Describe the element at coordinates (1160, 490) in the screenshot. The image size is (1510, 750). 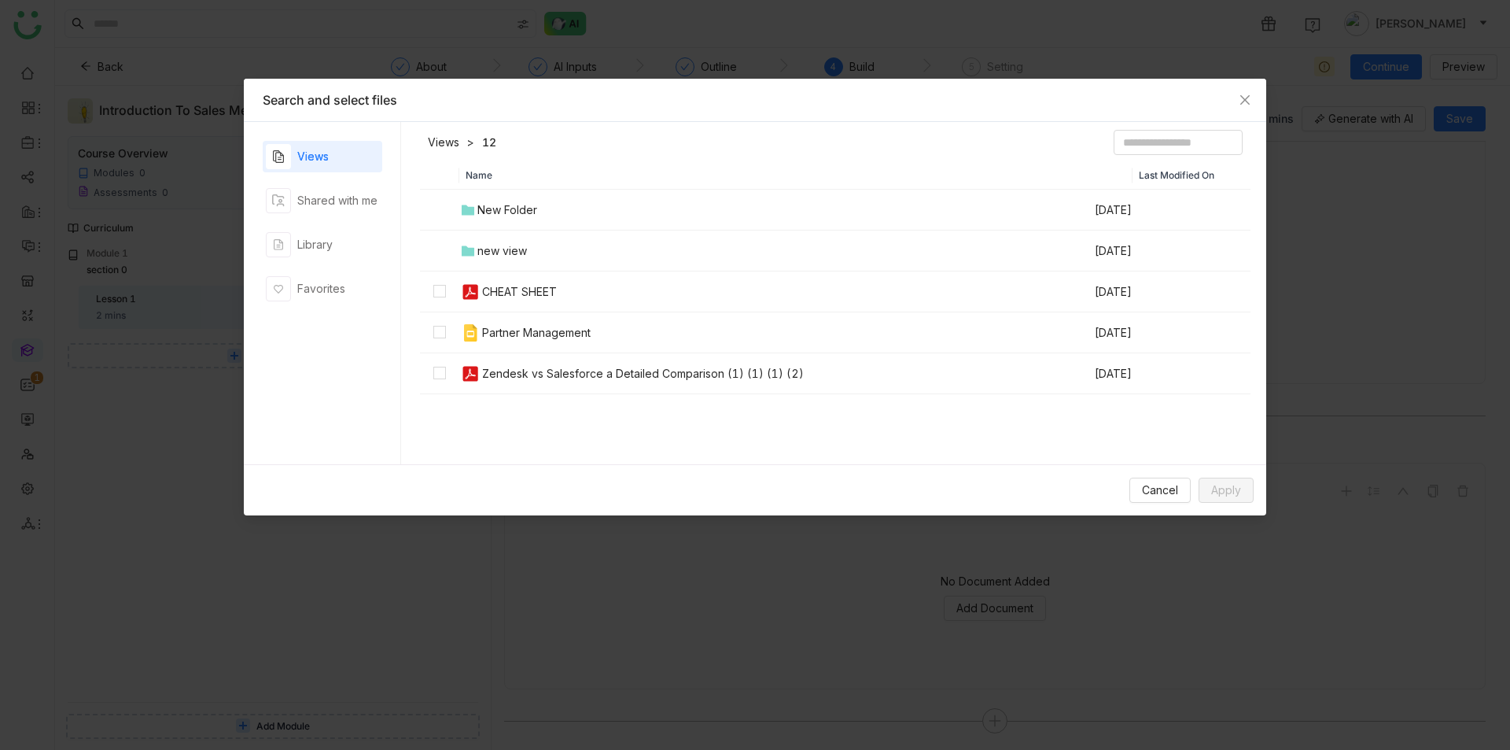
I see `button: Cancel` at that location.